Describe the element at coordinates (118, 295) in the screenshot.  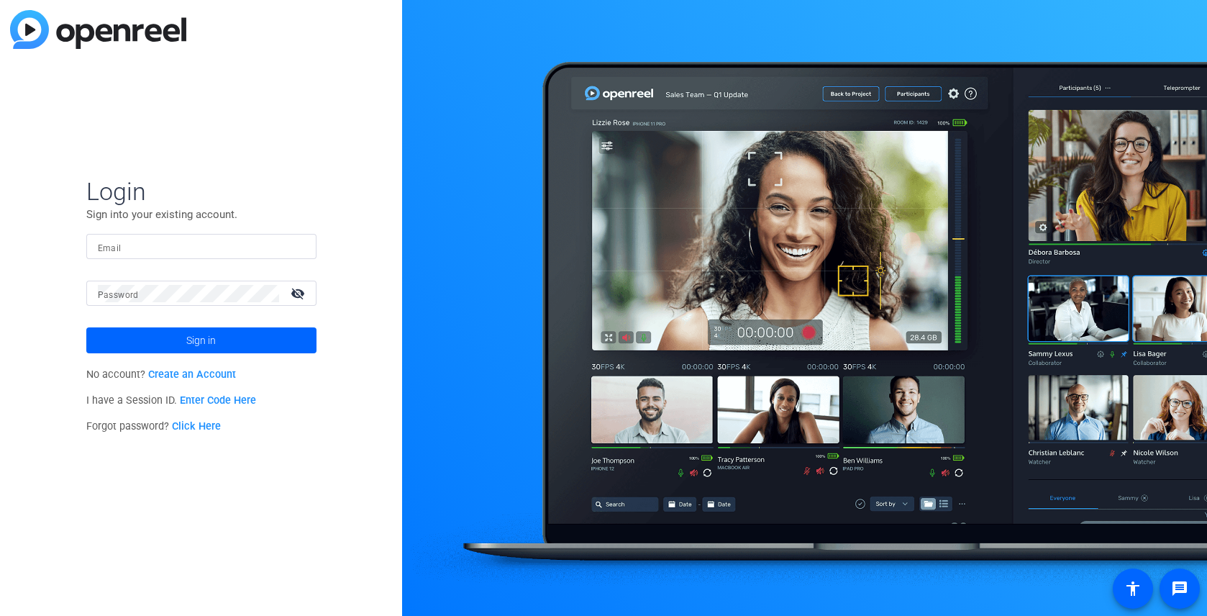
I see `mat-label: Password` at that location.